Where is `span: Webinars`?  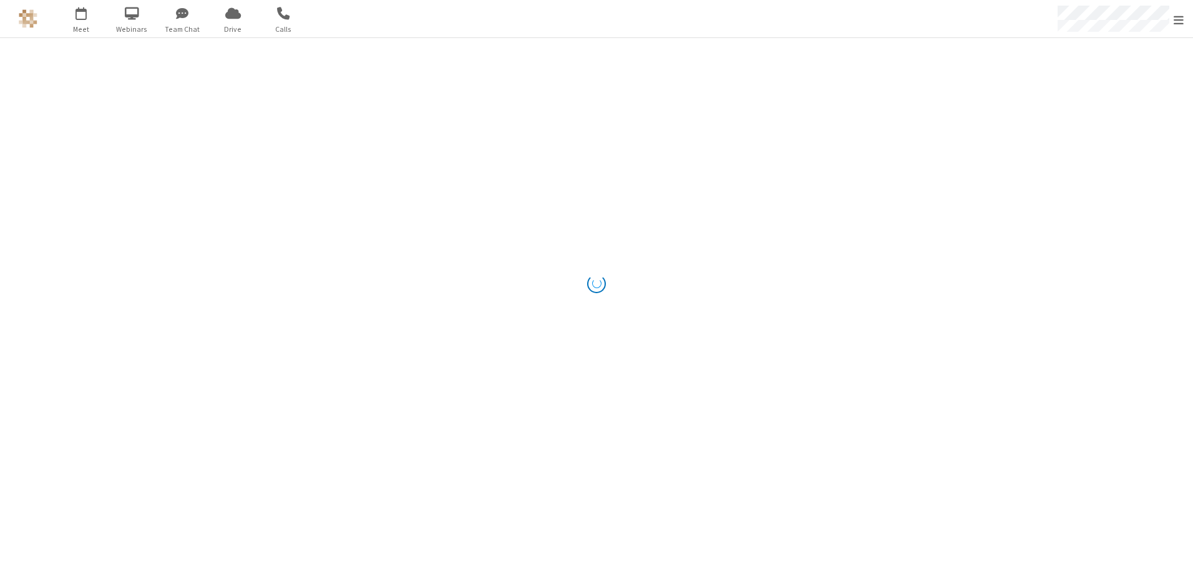
span: Webinars is located at coordinates (132, 29).